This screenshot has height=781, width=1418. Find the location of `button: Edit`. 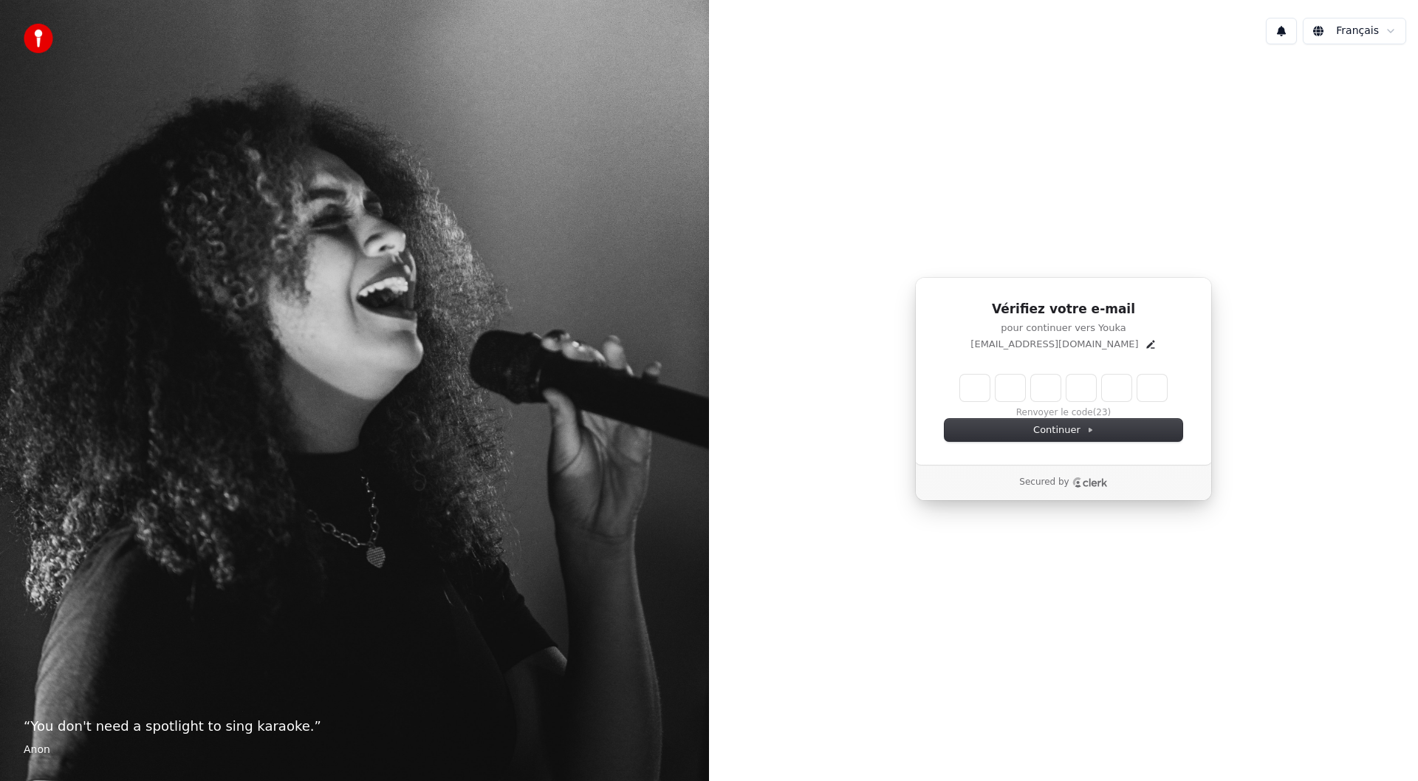

button: Edit is located at coordinates (1151, 344).